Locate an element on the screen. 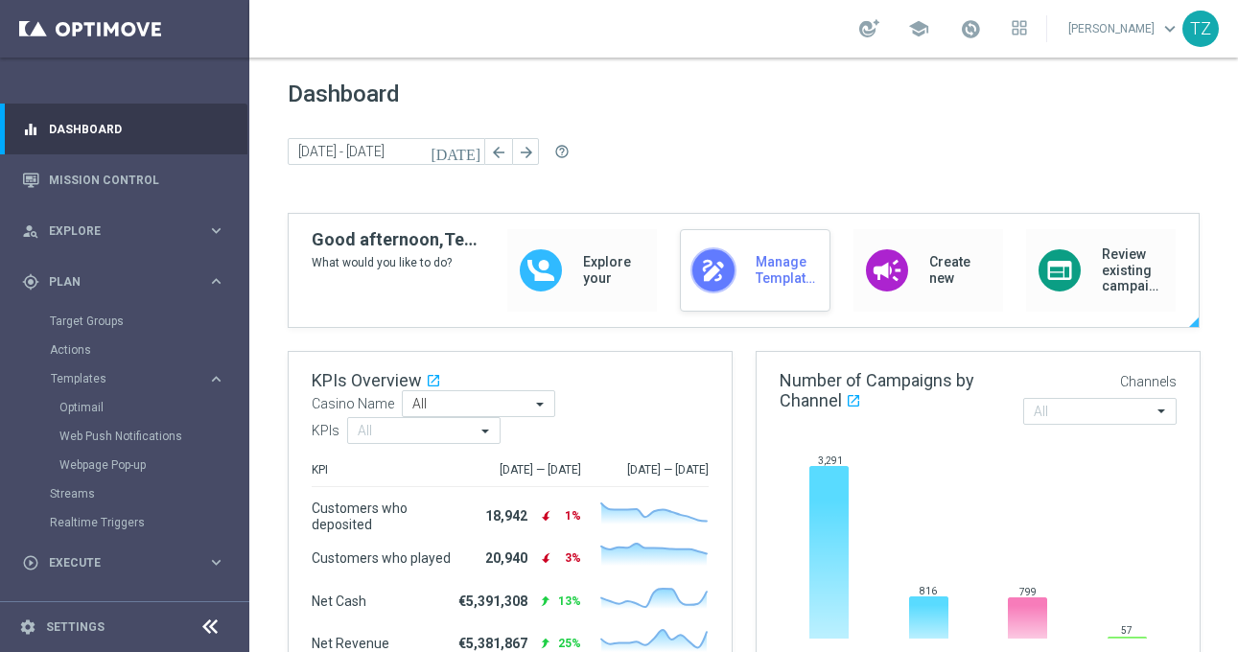  span: Explore is located at coordinates (128, 231).